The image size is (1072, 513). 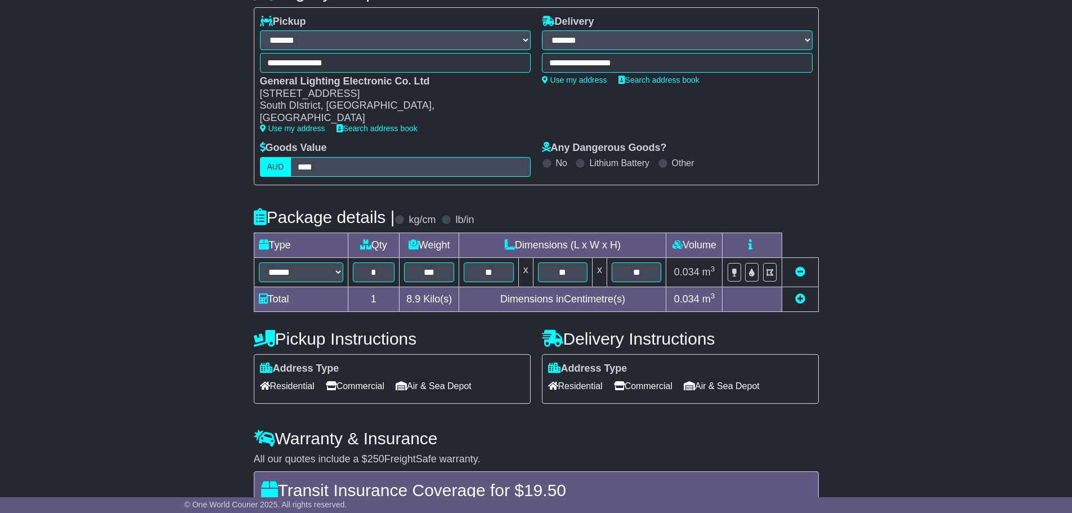 What do you see at coordinates (545, 489) in the screenshot?
I see `span: 19.50` at bounding box center [545, 489].